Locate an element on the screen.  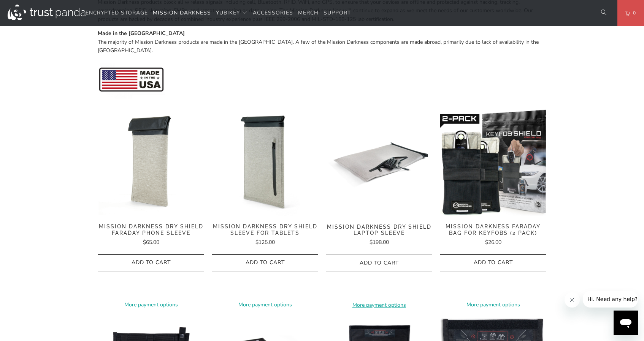
span: Mission Darkness Dry Shield Sleeve For Tablets is located at coordinates (265, 230).